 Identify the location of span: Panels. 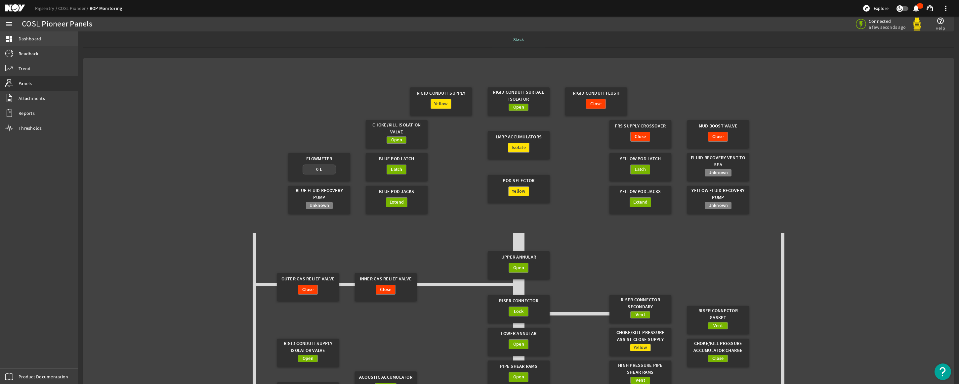
(25, 83).